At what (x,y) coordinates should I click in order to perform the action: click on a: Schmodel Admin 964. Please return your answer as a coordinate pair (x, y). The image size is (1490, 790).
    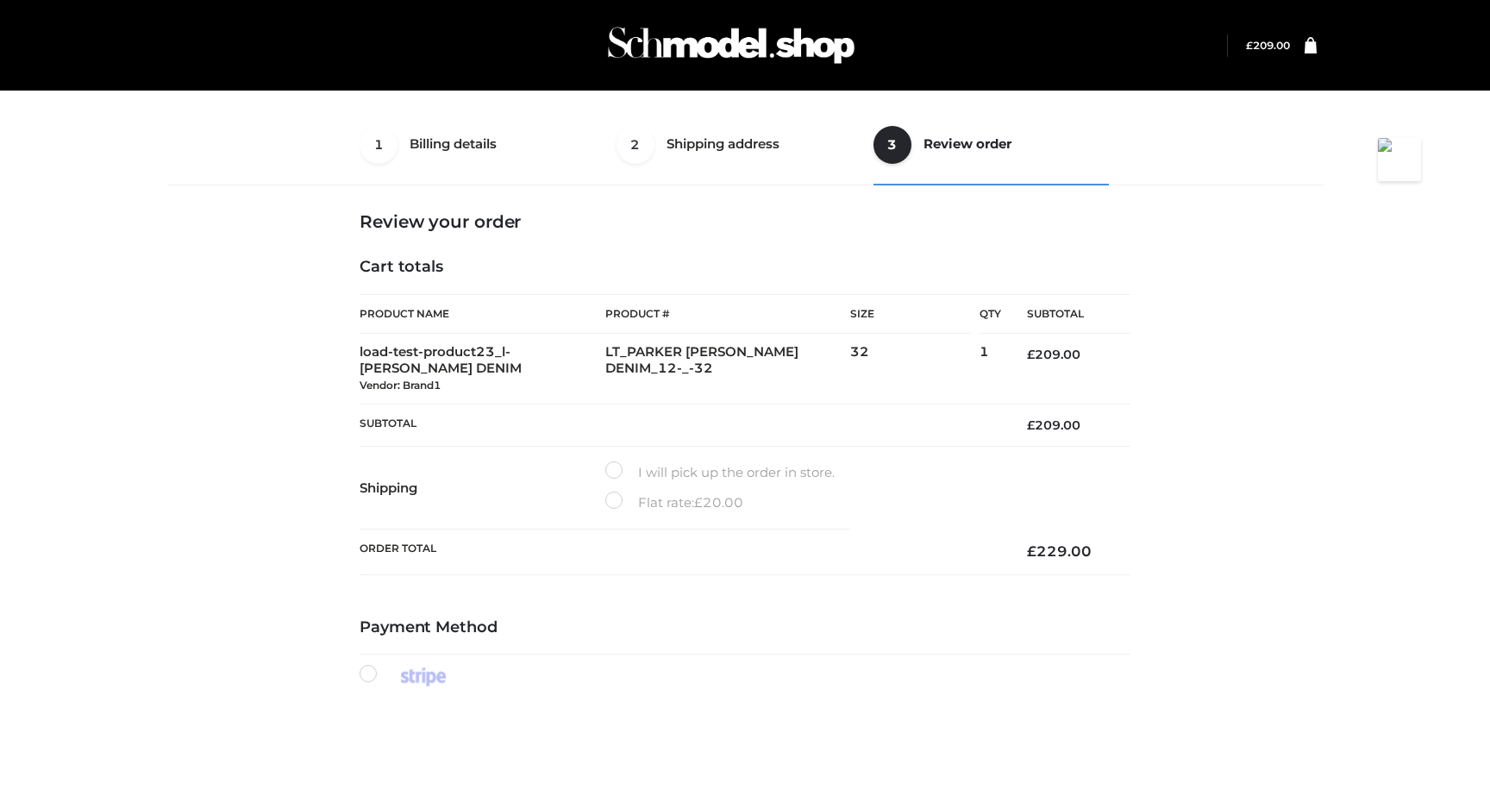
    Looking at the image, I should click on (731, 45).